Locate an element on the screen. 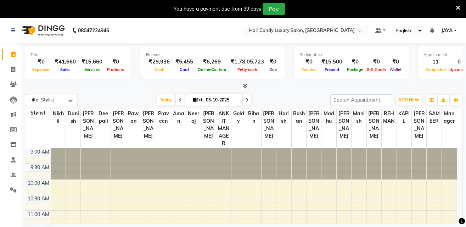  div: 9:00 AM is located at coordinates (40, 152).